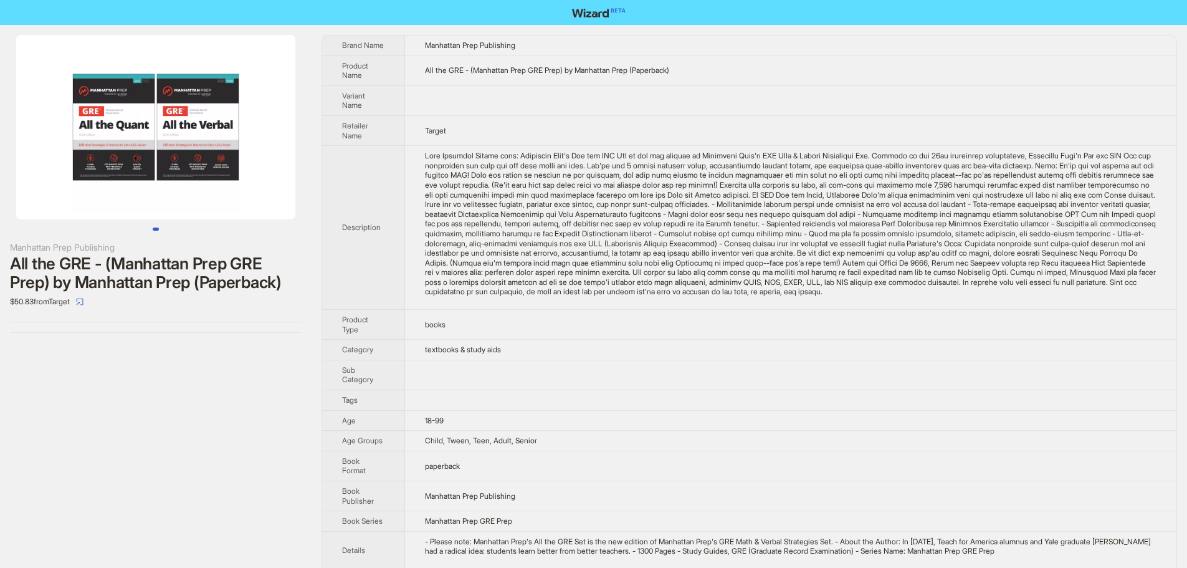  Describe the element at coordinates (791, 224) in the screenshot. I see `div: Book Synopsis Please note: Manhattan Prep's All the GRE Set is the new edition of Manhattan Prep'...` at that location.